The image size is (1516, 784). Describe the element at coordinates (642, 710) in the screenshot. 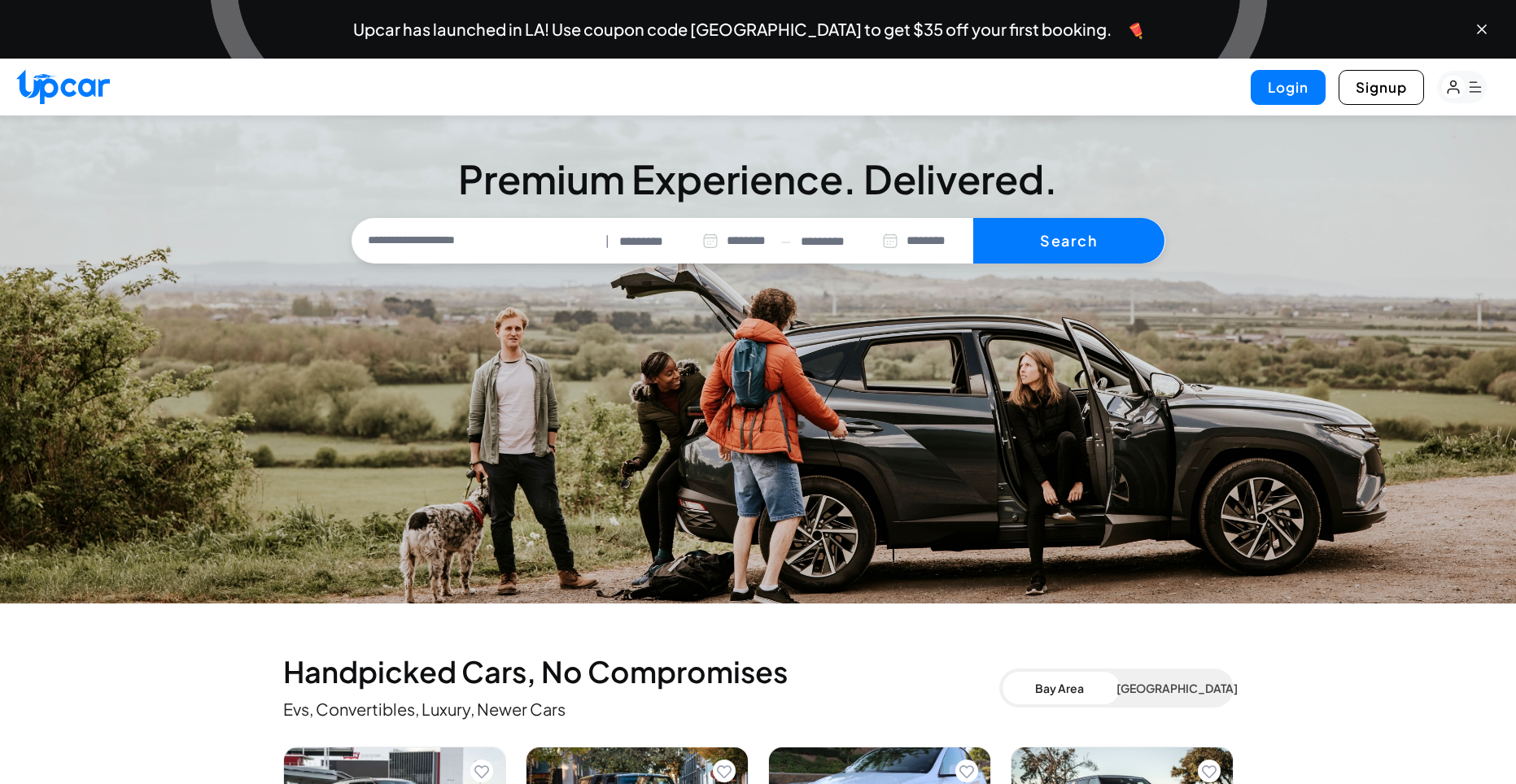

I see `p: Evs, Convertibles, Luxury, Newer Cars` at that location.